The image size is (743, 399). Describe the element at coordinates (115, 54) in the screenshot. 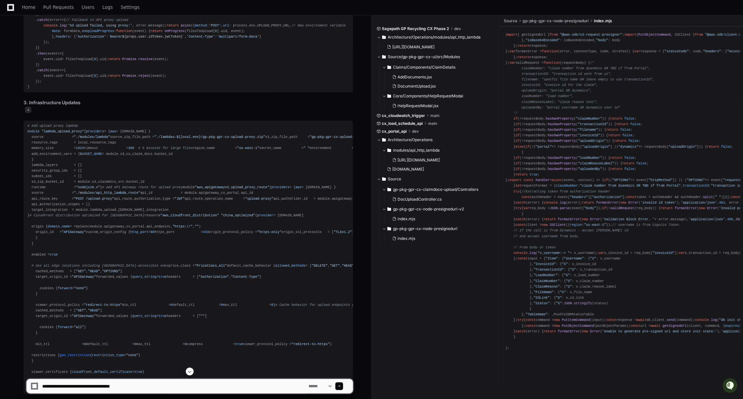

I see `button: Start new chat` at that location.